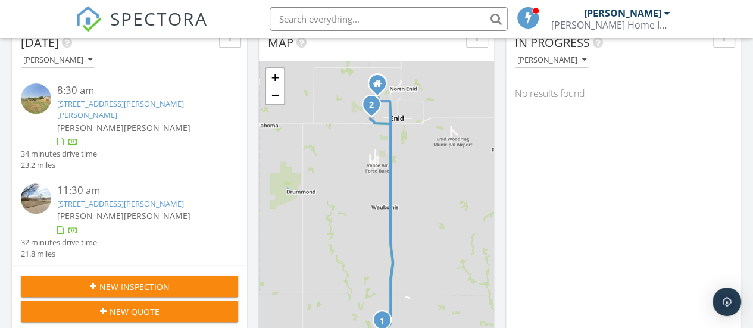  Describe the element at coordinates (623, 93) in the screenshot. I see `div: No results found` at that location.